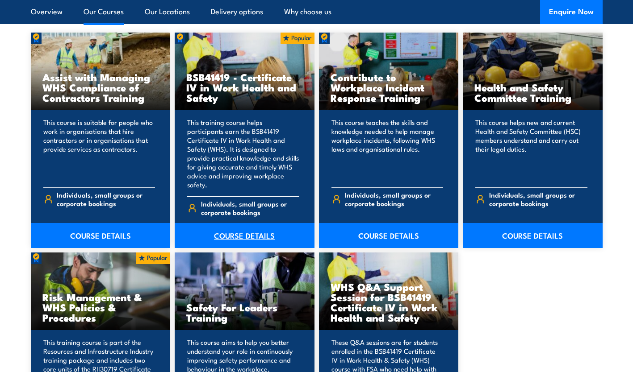 The width and height of the screenshot is (633, 372). What do you see at coordinates (388, 87) in the screenshot?
I see `h3: Contribute to Workplace Incident Response Training` at bounding box center [388, 87].